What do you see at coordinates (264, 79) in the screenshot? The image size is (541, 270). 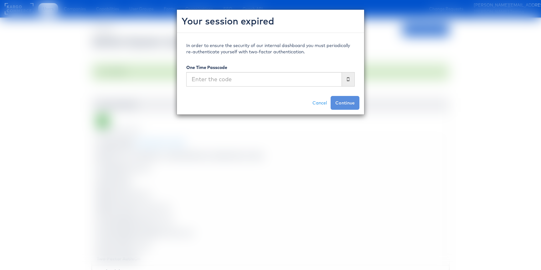 I see `input: Enter the code` at bounding box center [264, 79].